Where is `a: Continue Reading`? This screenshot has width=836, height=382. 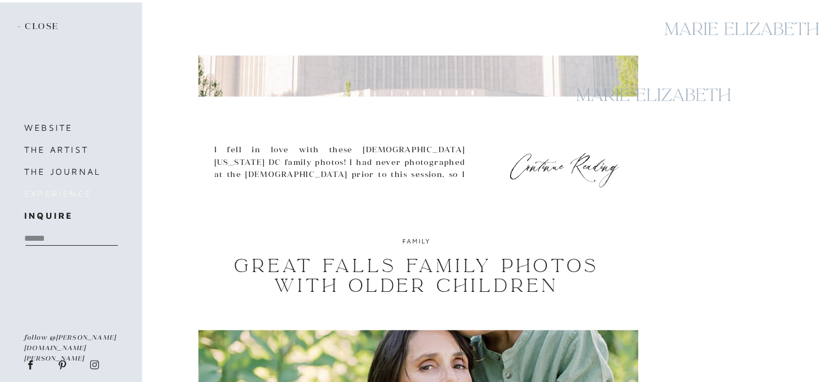 a: Continue Reading is located at coordinates (564, 162).